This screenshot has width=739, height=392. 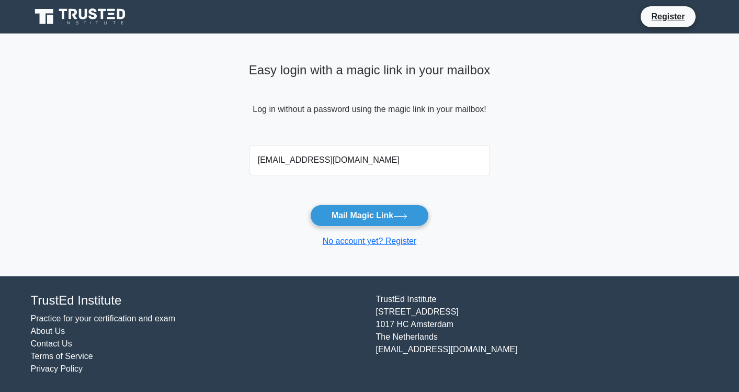 What do you see at coordinates (51, 343) in the screenshot?
I see `a: Contact Us` at bounding box center [51, 343].